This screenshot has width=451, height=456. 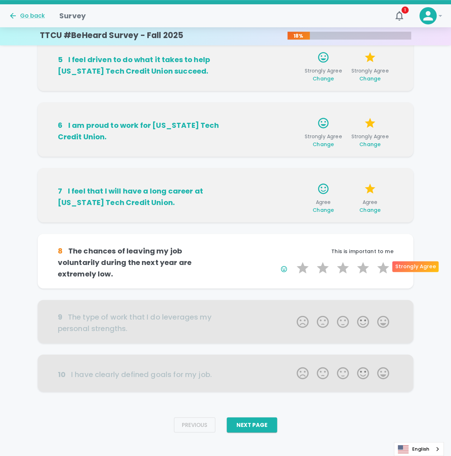 What do you see at coordinates (419, 449) in the screenshot?
I see `div: Language` at bounding box center [419, 449].